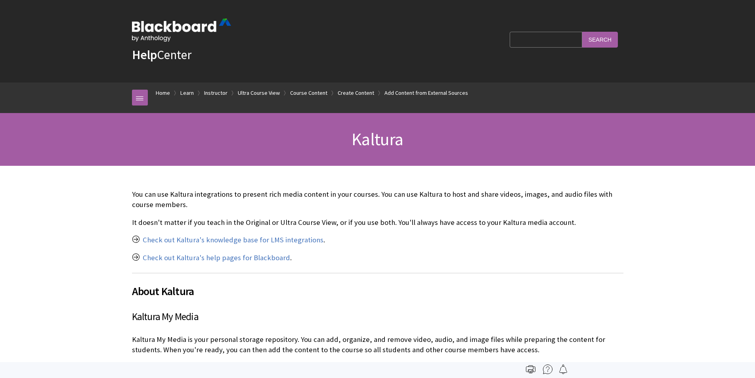 The height and width of the screenshot is (378, 755). What do you see at coordinates (563, 369) in the screenshot?
I see `img: Follow this page` at bounding box center [563, 369].